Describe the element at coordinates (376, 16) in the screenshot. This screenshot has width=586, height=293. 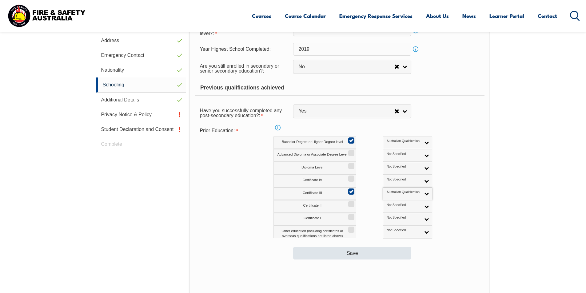
I see `a: Emergency Response Services` at that location.